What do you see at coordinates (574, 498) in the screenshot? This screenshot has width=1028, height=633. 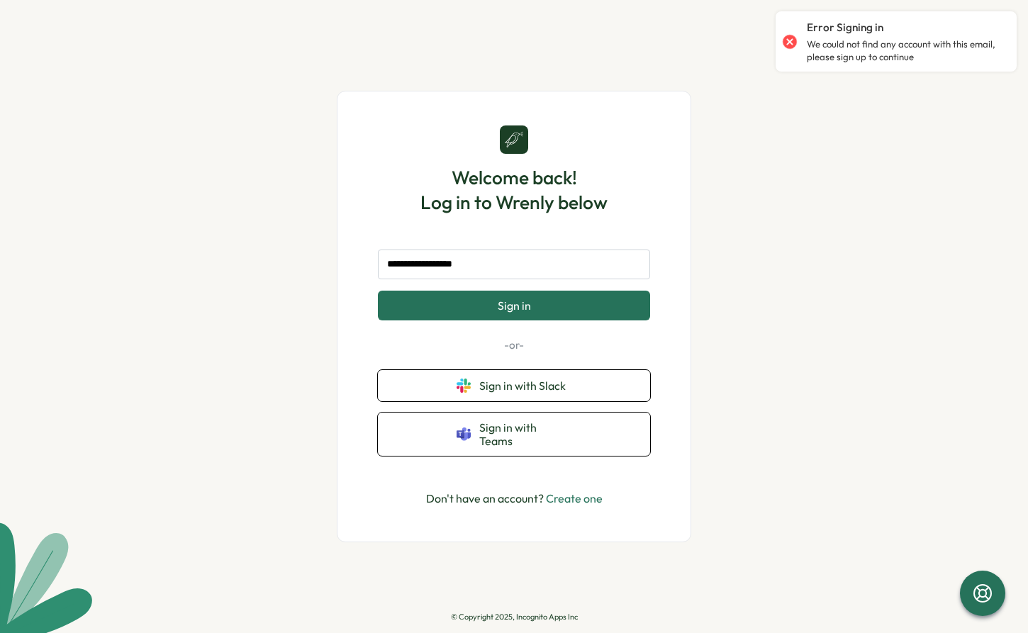 I see `a: Create one` at bounding box center [574, 498].